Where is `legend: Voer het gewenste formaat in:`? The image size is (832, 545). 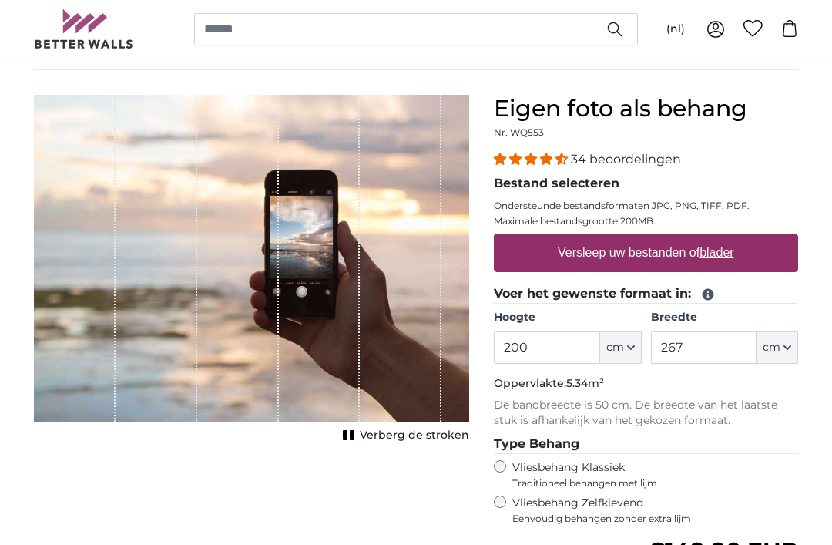
legend: Voer het gewenste formaat in: is located at coordinates (646, 294).